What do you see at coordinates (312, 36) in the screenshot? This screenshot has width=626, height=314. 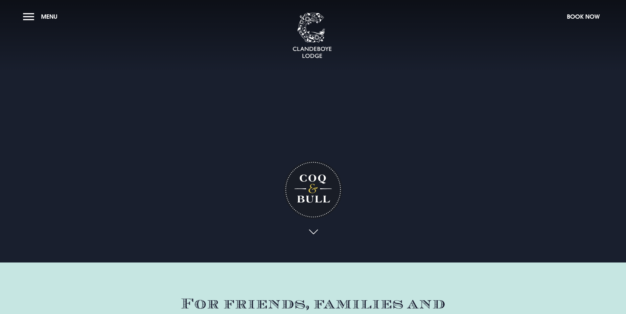 I see `img: Clandeboye Lodge` at bounding box center [312, 36].